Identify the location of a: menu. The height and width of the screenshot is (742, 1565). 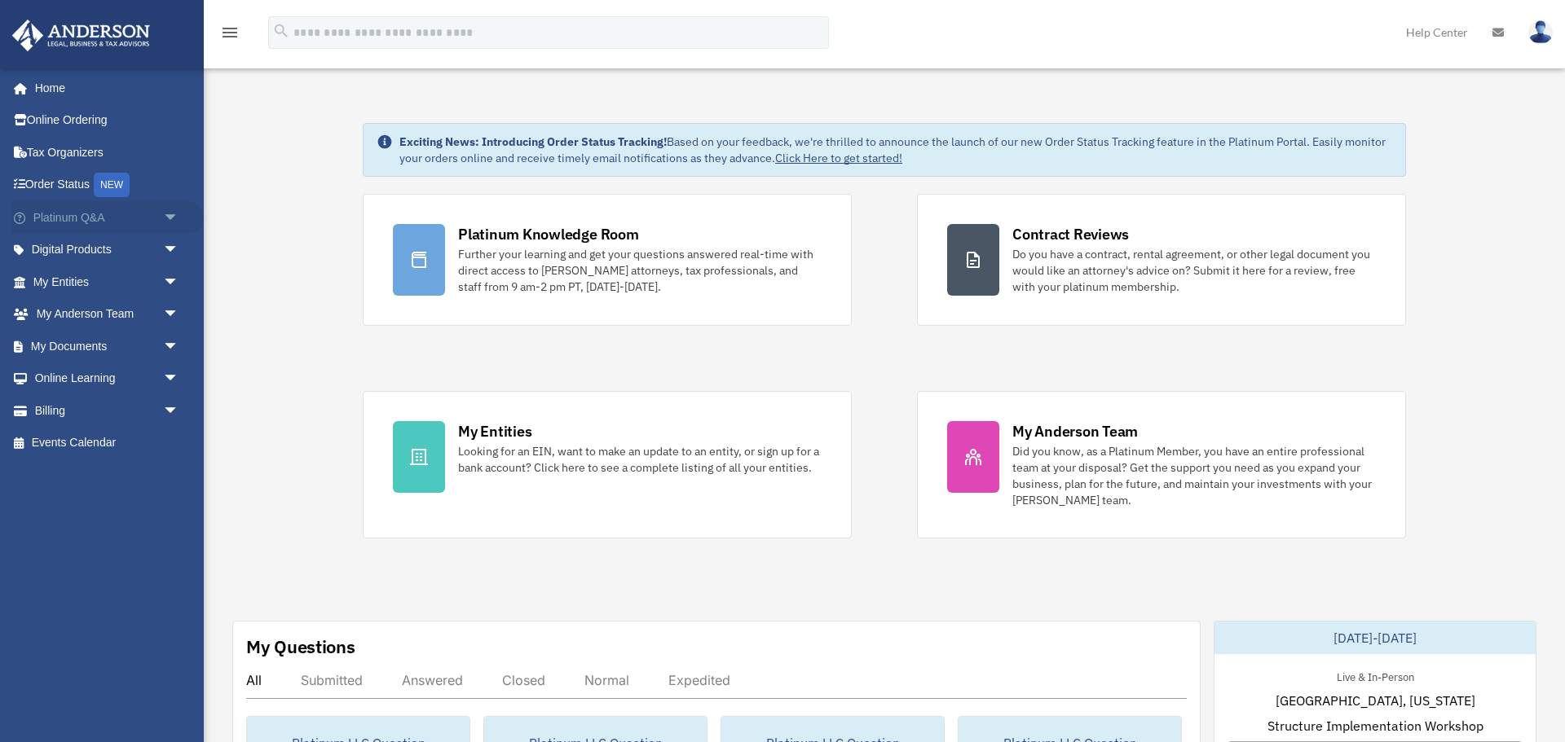
(230, 35).